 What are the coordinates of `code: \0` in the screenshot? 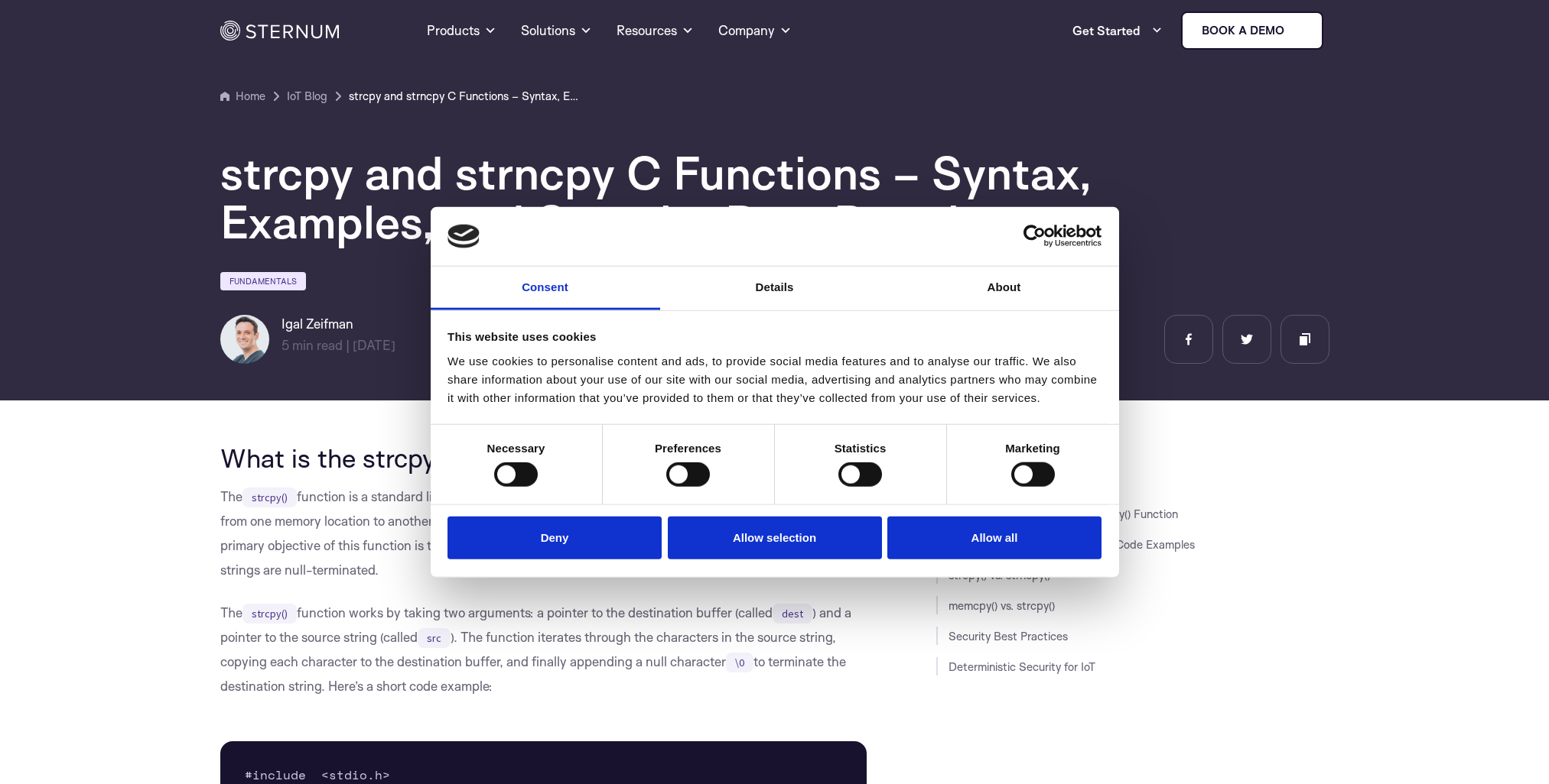 It's located at (740, 663).